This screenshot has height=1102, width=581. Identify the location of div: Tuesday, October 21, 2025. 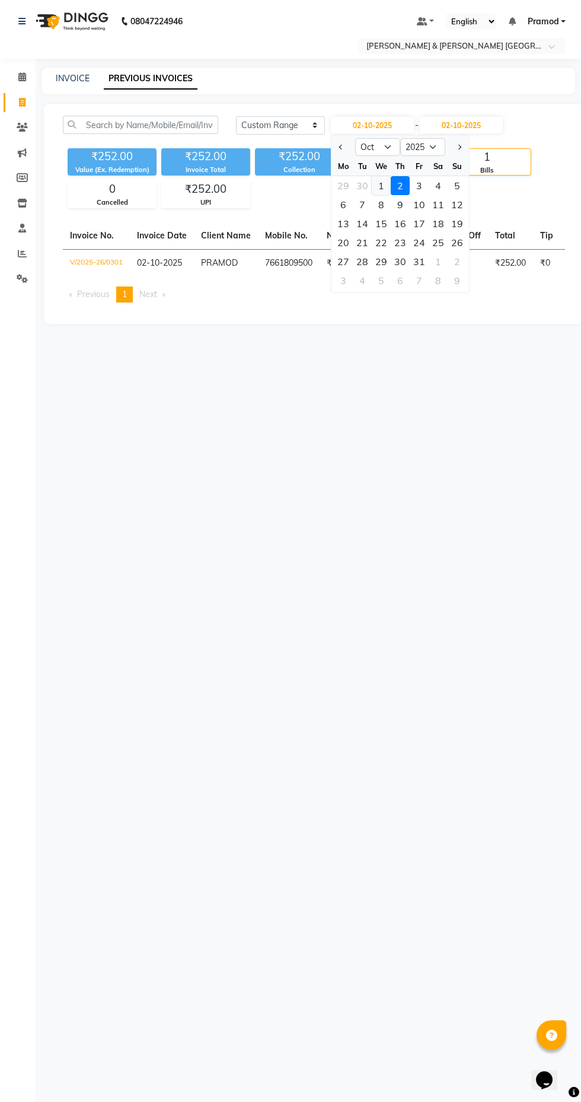
(362, 243).